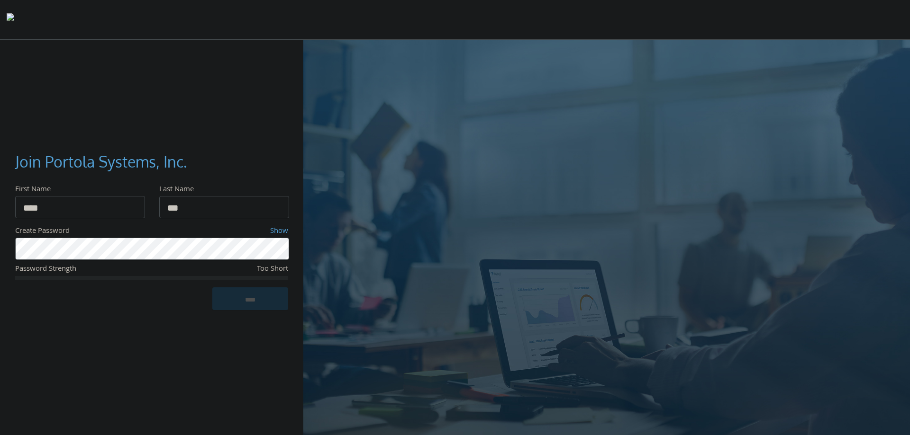 The image size is (910, 435). What do you see at coordinates (279, 232) in the screenshot?
I see `a: Show` at bounding box center [279, 232].